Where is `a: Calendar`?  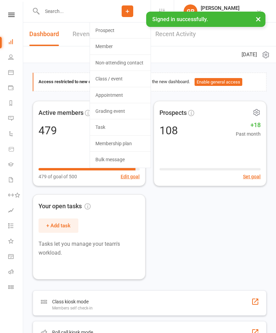 a: Calendar is located at coordinates (16, 73).